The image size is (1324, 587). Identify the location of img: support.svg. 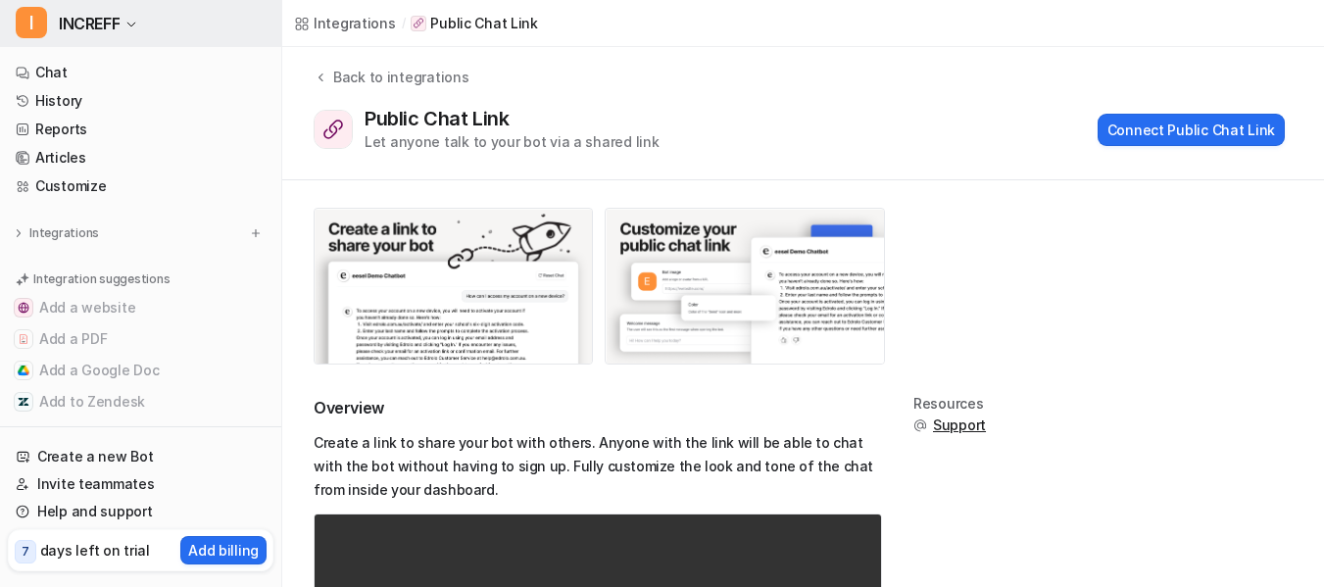
(920, 425).